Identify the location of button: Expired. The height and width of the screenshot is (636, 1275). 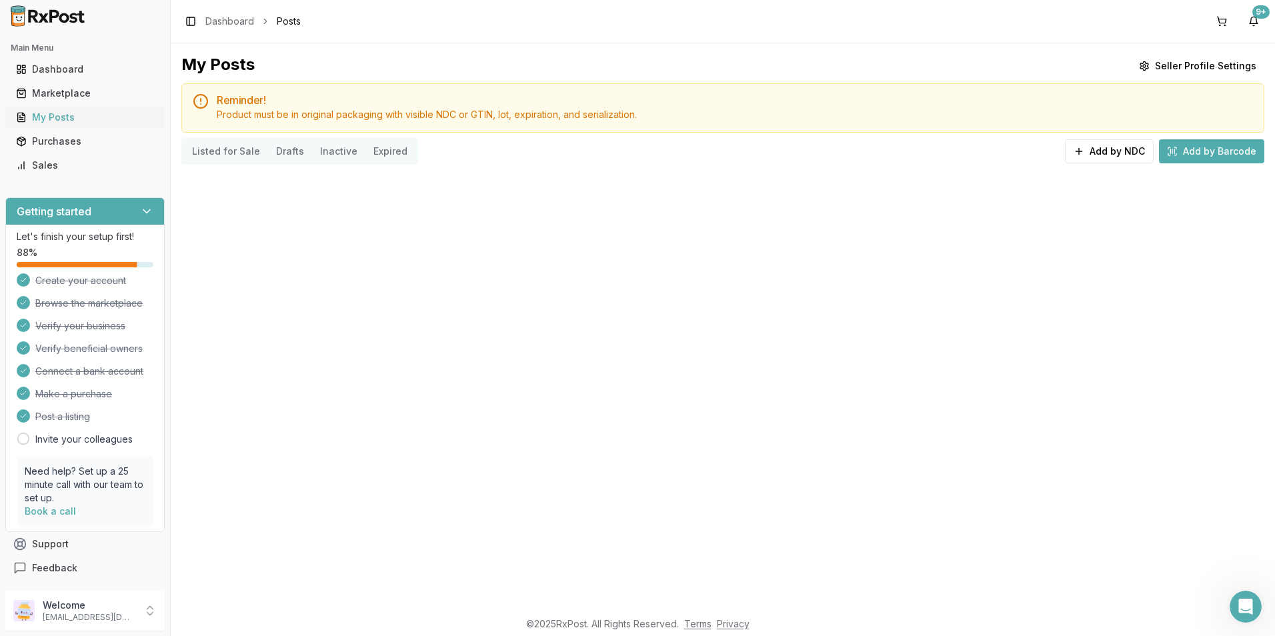
(390, 151).